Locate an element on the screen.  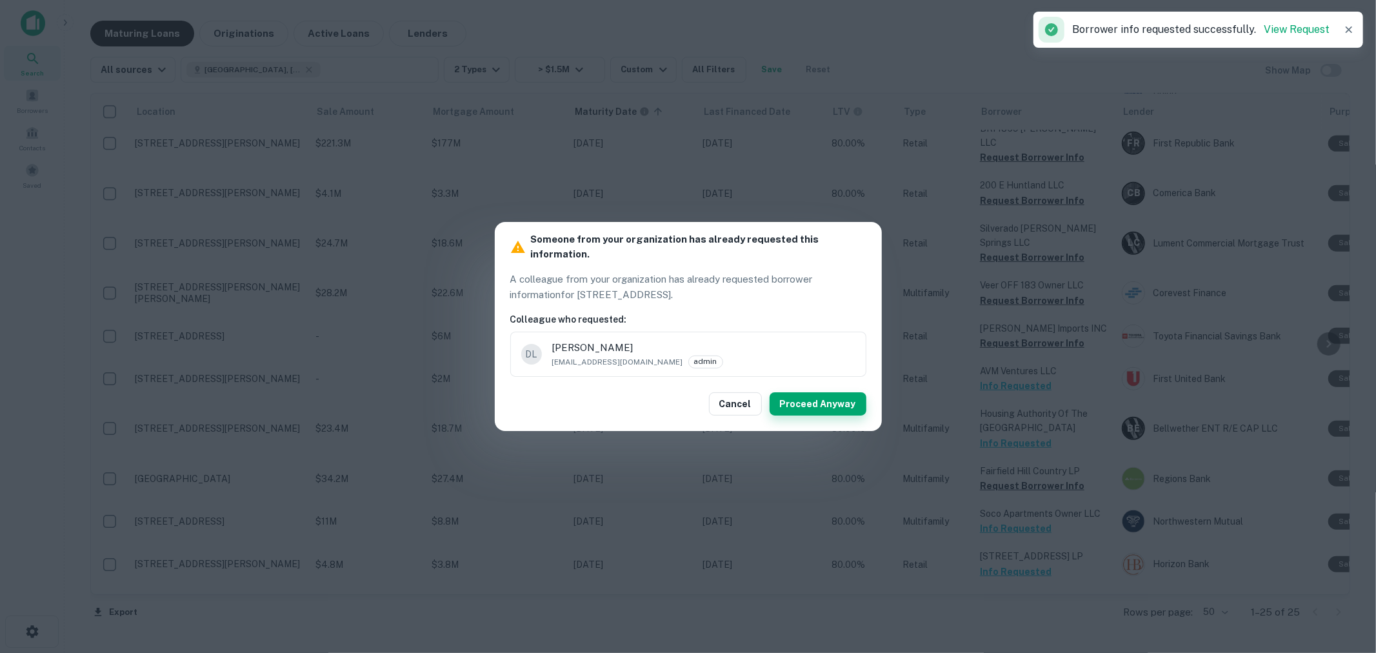
button: Cancel is located at coordinates (735, 404).